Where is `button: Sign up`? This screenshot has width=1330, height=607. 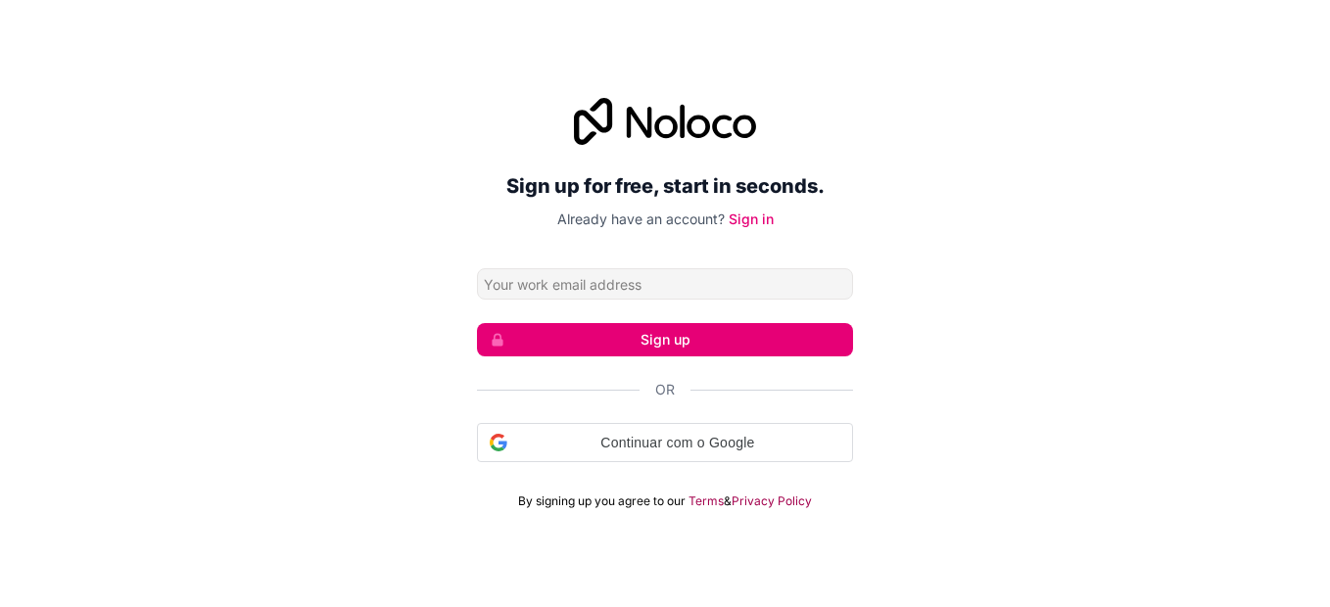 button: Sign up is located at coordinates (665, 340).